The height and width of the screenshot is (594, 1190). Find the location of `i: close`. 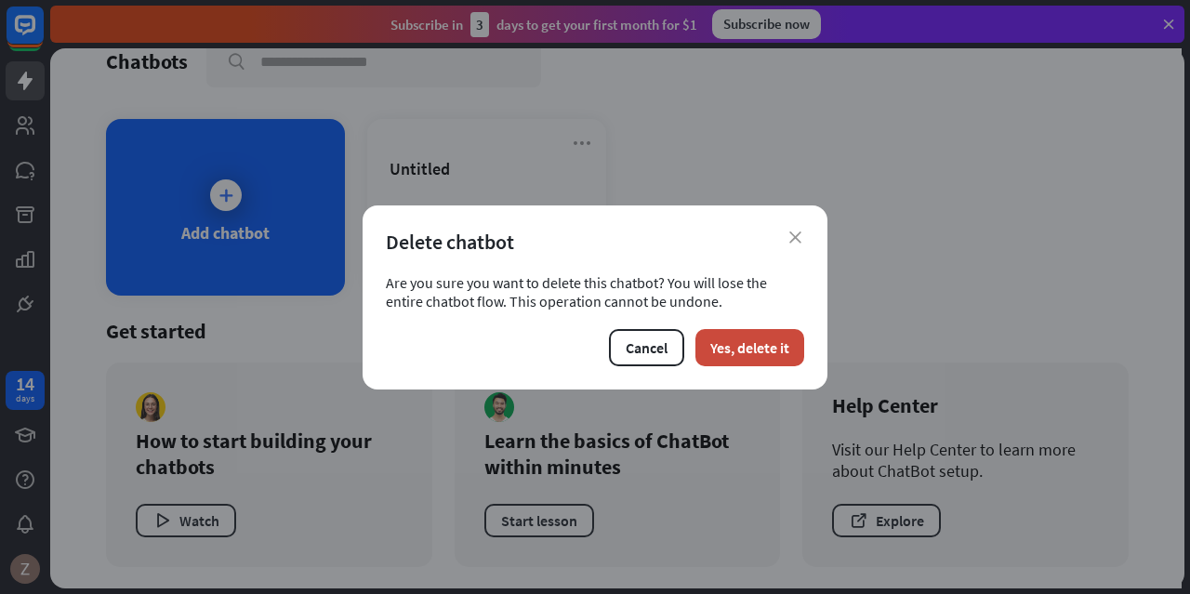

i: close is located at coordinates (795, 237).